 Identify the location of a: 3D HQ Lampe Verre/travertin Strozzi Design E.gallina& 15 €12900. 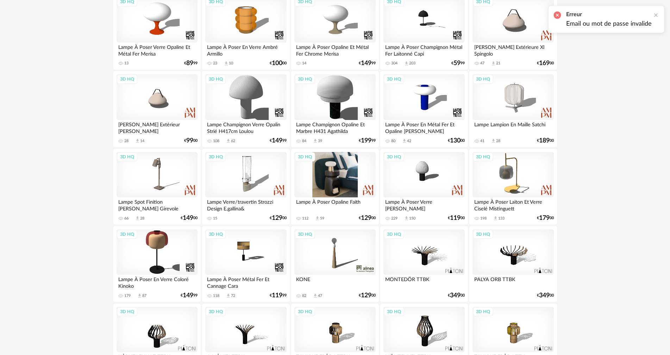
(246, 187).